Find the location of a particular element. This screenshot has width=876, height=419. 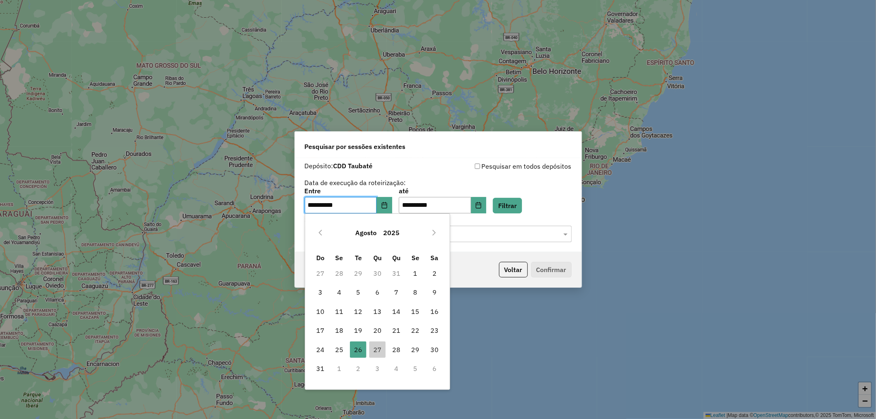

td: 12 is located at coordinates (358, 312).